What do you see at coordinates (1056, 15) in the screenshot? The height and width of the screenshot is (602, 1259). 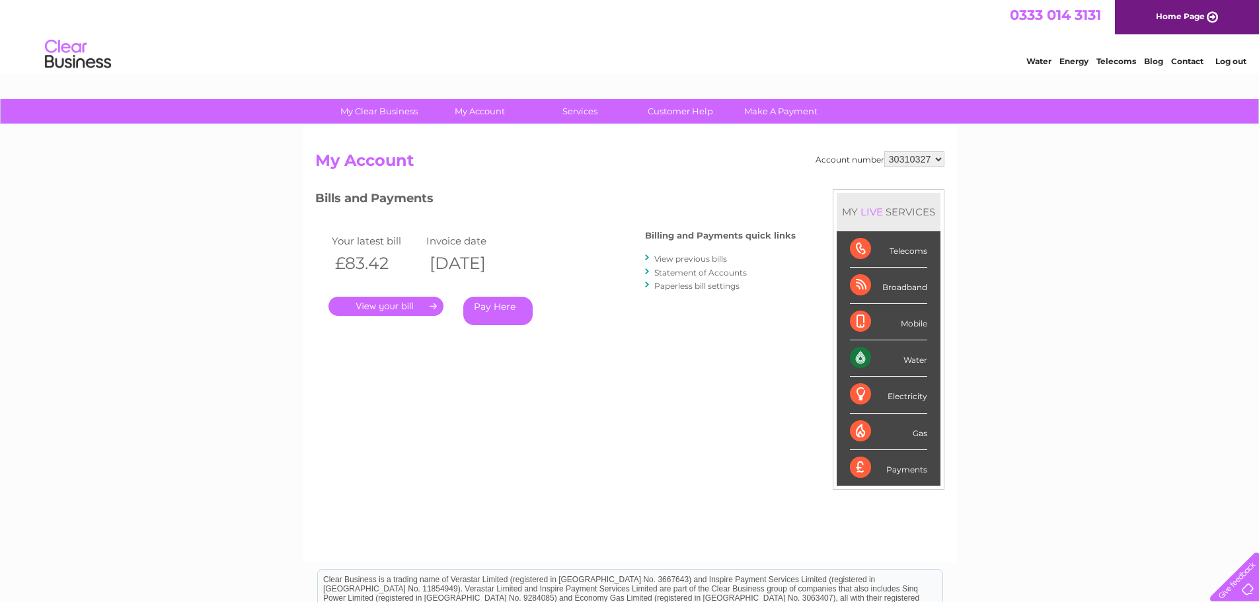 I see `a: 0333 014 3131` at bounding box center [1056, 15].